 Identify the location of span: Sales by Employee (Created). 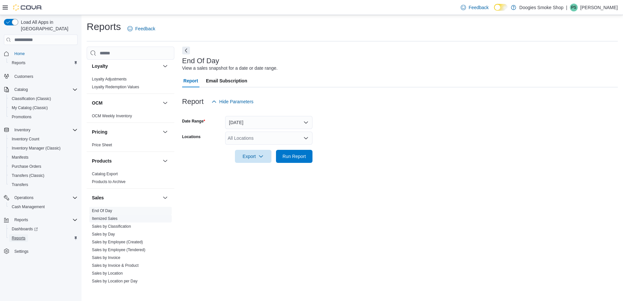
(117, 242).